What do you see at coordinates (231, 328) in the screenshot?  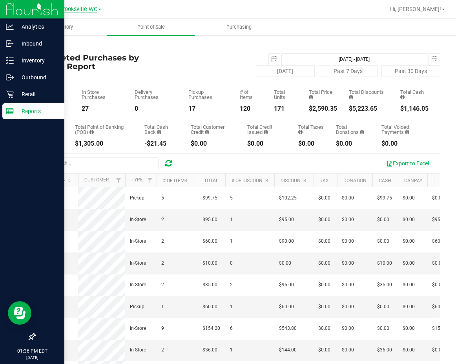 I see `span: 6` at bounding box center [231, 328].